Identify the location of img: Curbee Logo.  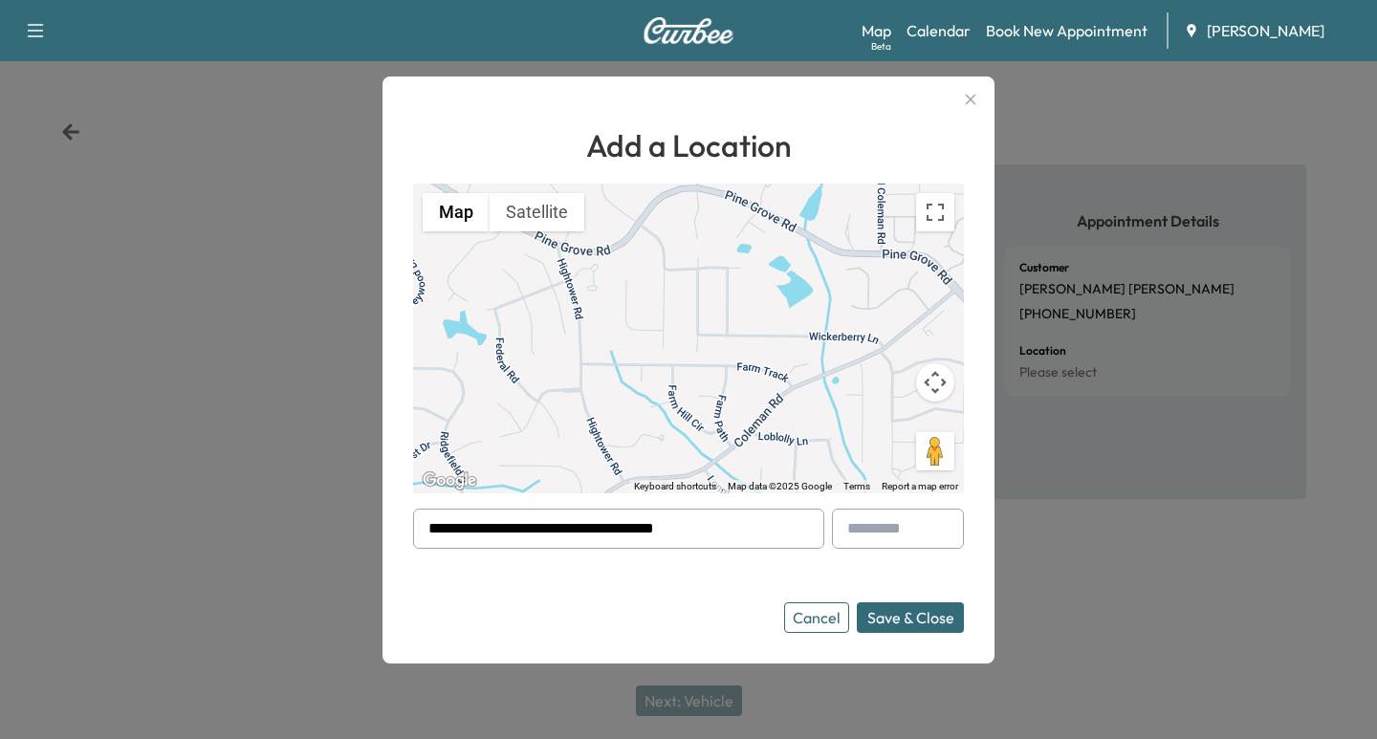
(689, 31).